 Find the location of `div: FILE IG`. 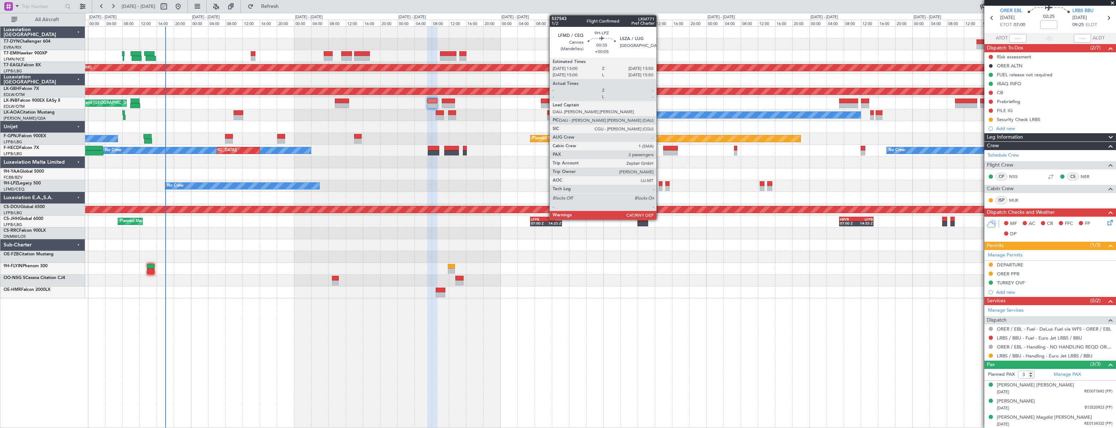

div: FILE IG is located at coordinates (1005, 110).